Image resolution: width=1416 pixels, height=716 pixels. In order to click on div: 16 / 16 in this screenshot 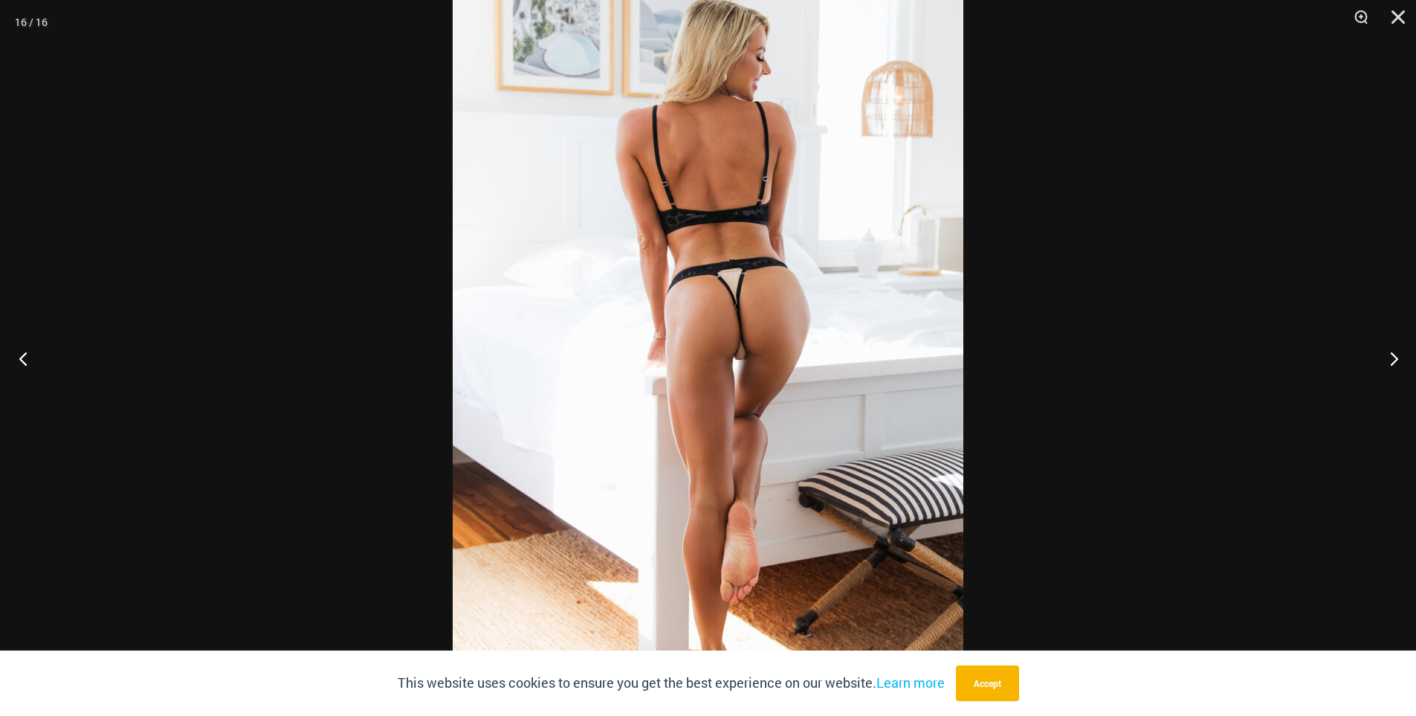, I will do `click(31, 22)`.